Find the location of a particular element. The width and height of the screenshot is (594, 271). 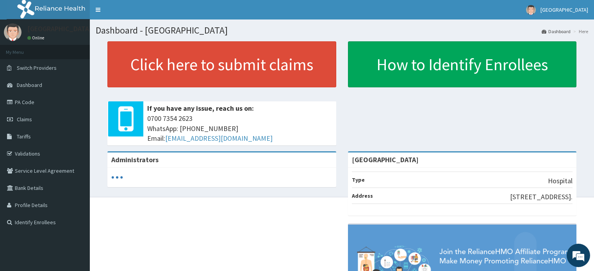

a: Click here to submit claims is located at coordinates (222, 64).